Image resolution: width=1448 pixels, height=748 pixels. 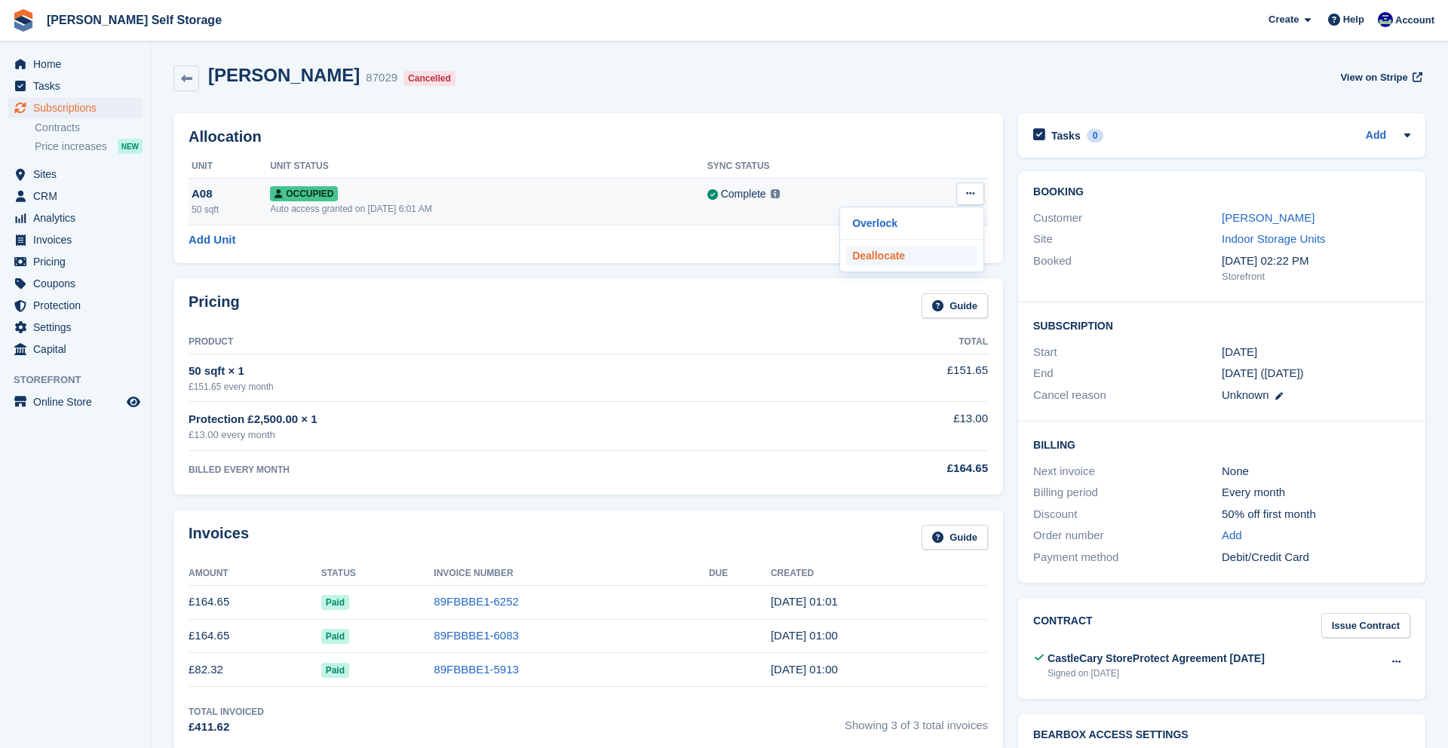 What do you see at coordinates (304, 194) in the screenshot?
I see `span: Occupied` at bounding box center [304, 194].